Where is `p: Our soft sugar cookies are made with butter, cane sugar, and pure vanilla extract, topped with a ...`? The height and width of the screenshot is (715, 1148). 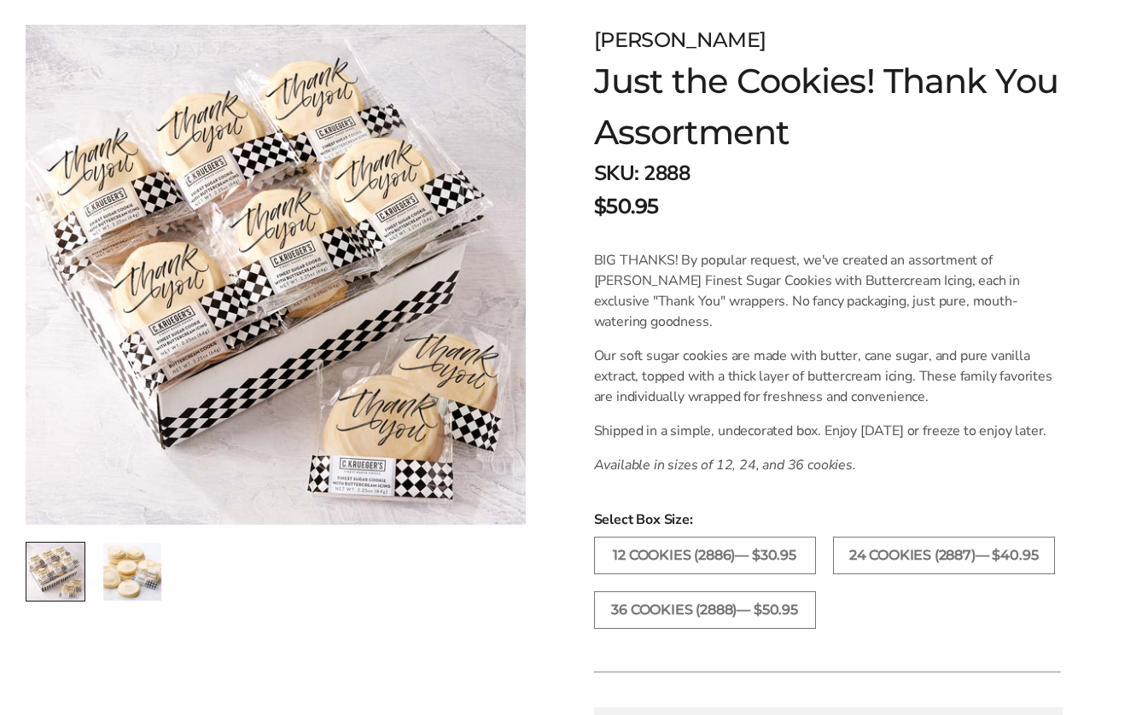
p: Our soft sugar cookies are made with butter, cane sugar, and pure vanilla extract, topped with a ... is located at coordinates (827, 376).